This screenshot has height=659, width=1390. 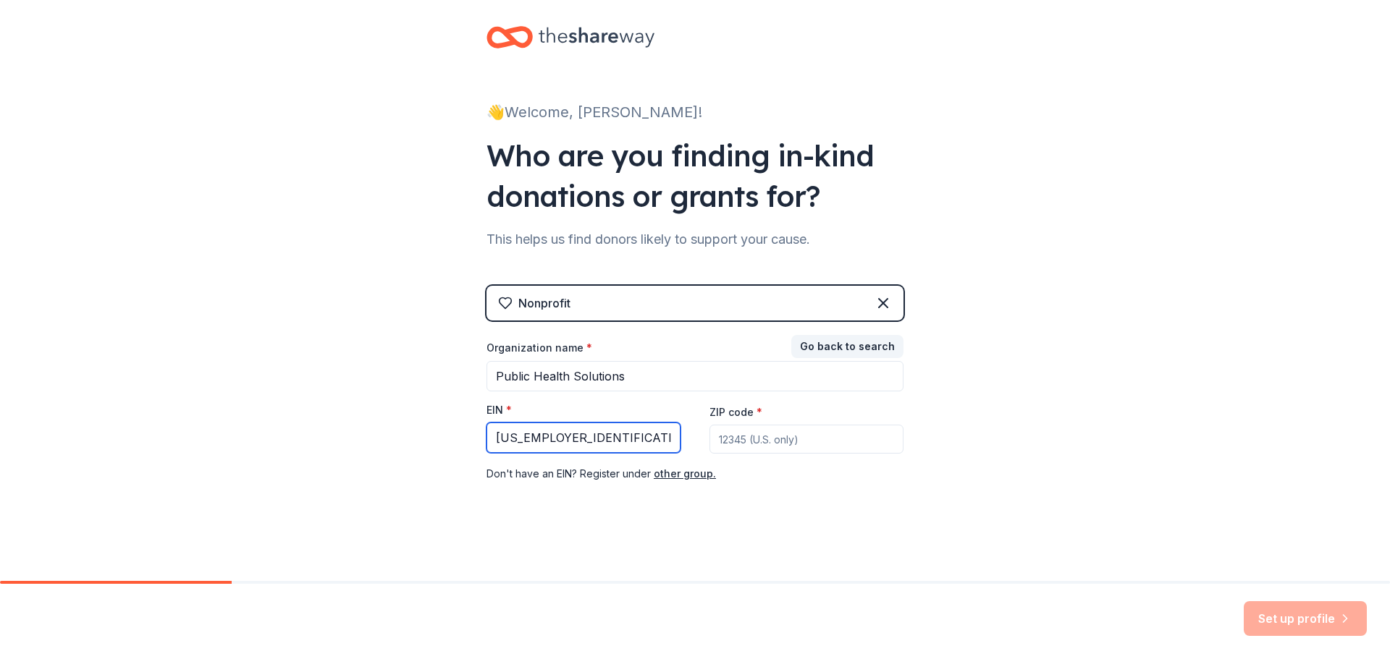 What do you see at coordinates (806, 439) in the screenshot?
I see `input: 12345 (U.S. only)` at bounding box center [806, 439].